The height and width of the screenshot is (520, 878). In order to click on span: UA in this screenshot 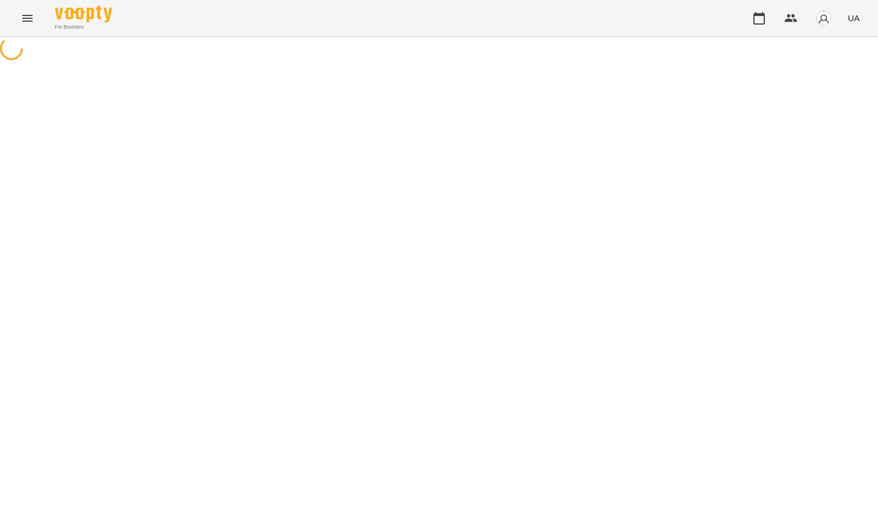, I will do `click(854, 18)`.